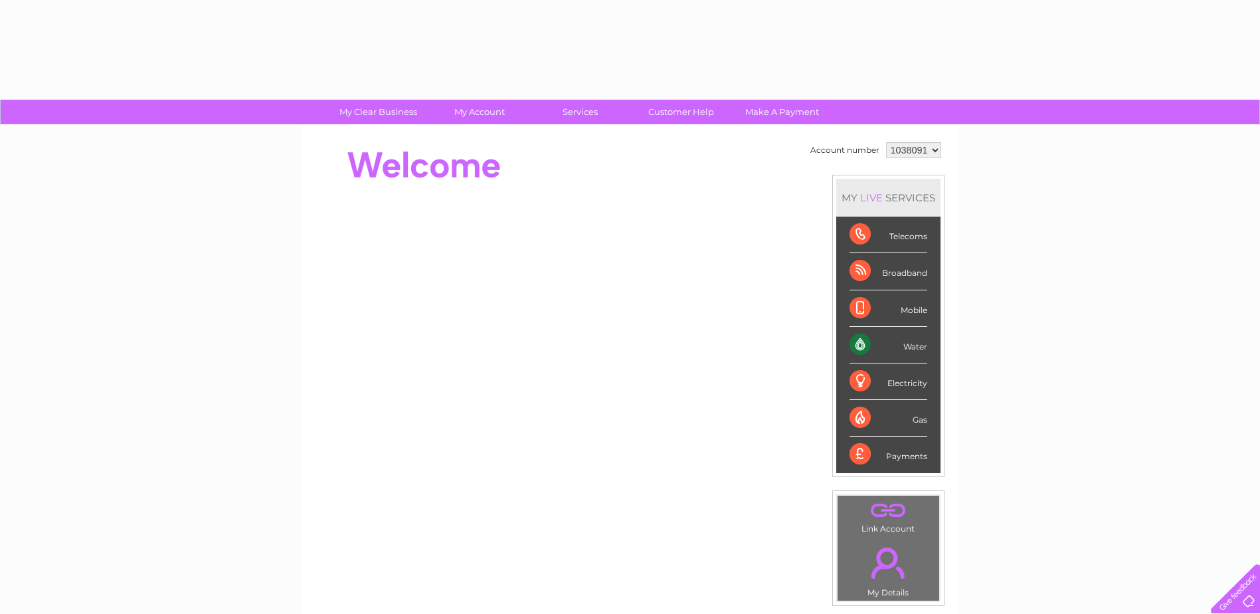  What do you see at coordinates (580, 112) in the screenshot?
I see `a: Services` at bounding box center [580, 112].